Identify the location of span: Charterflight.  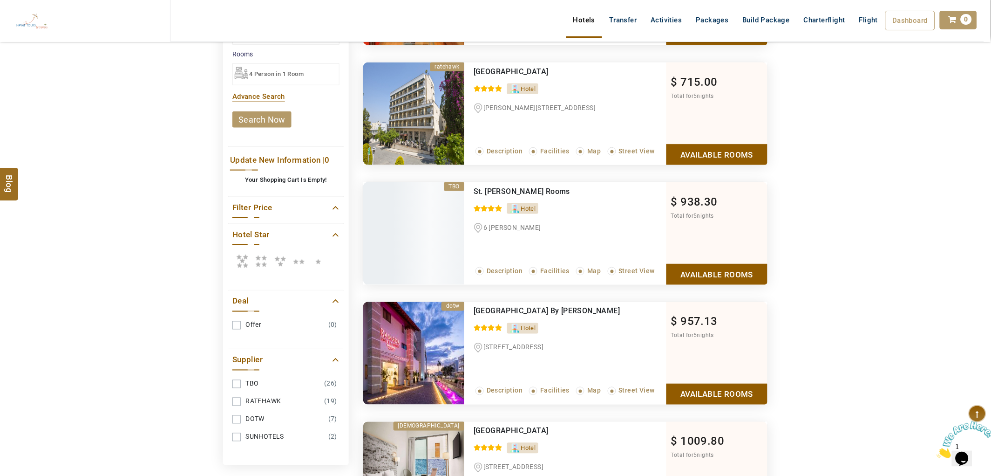
(825, 20).